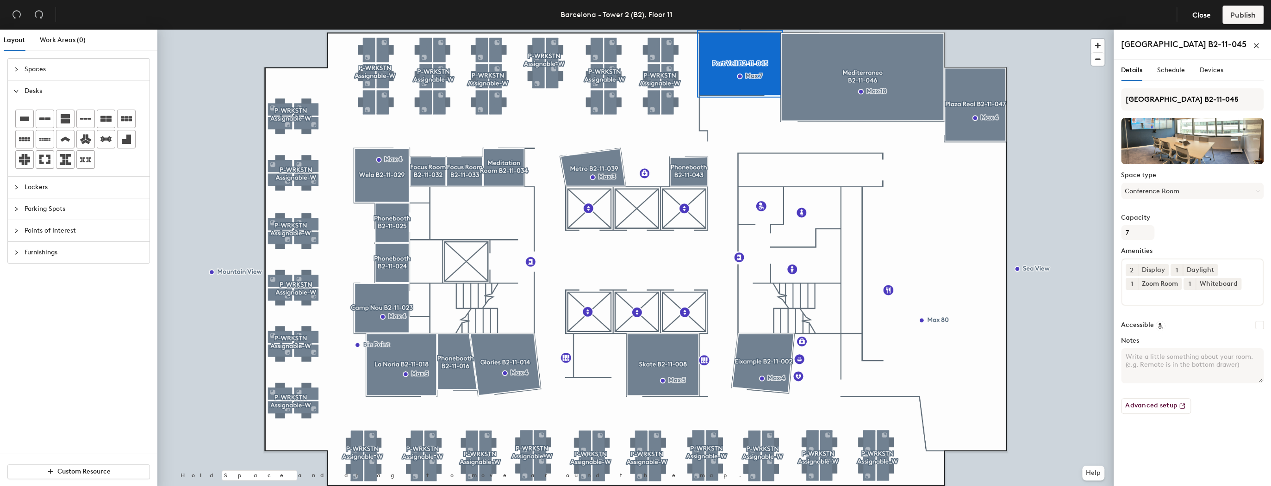 This screenshot has width=1271, height=486. Describe the element at coordinates (1192, 175) in the screenshot. I see `label: Space type` at that location.